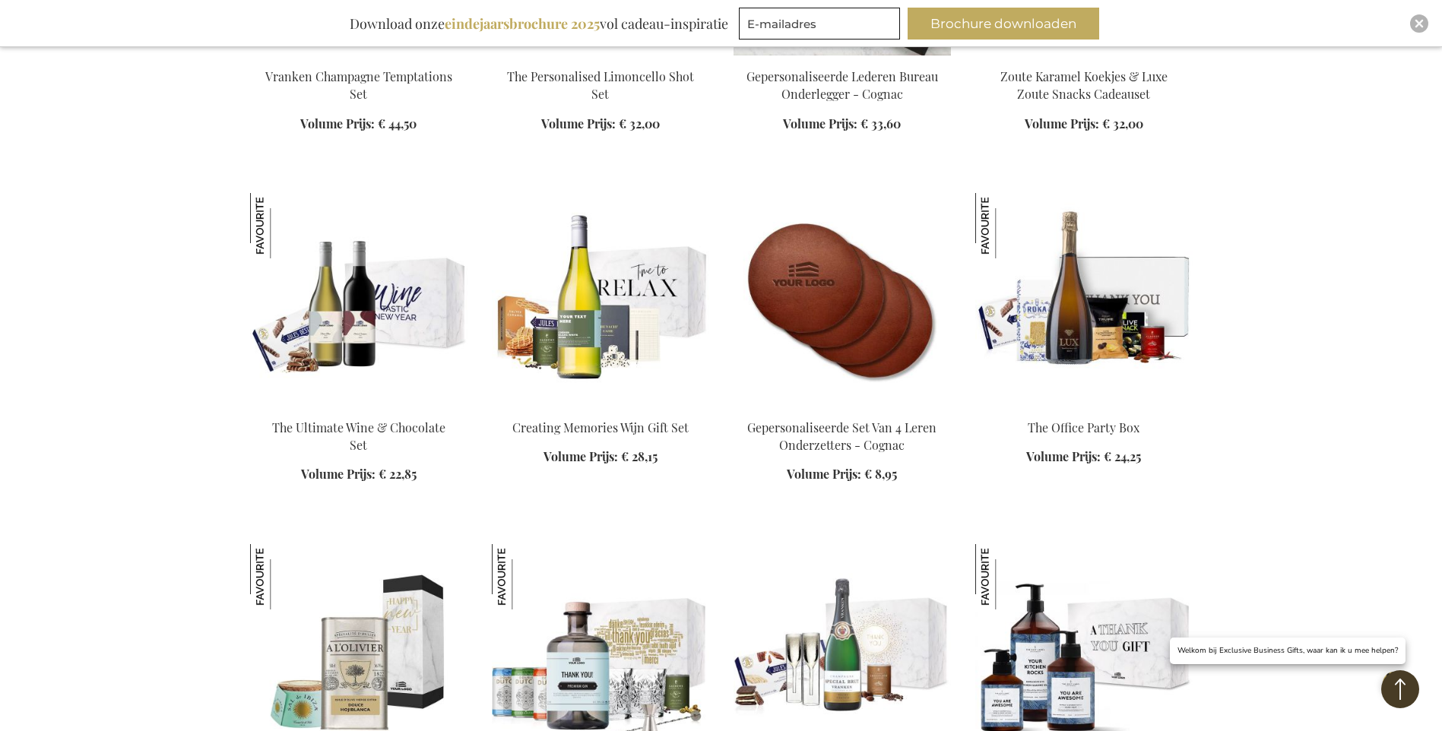  I want to click on span: € 22,85, so click(398, 474).